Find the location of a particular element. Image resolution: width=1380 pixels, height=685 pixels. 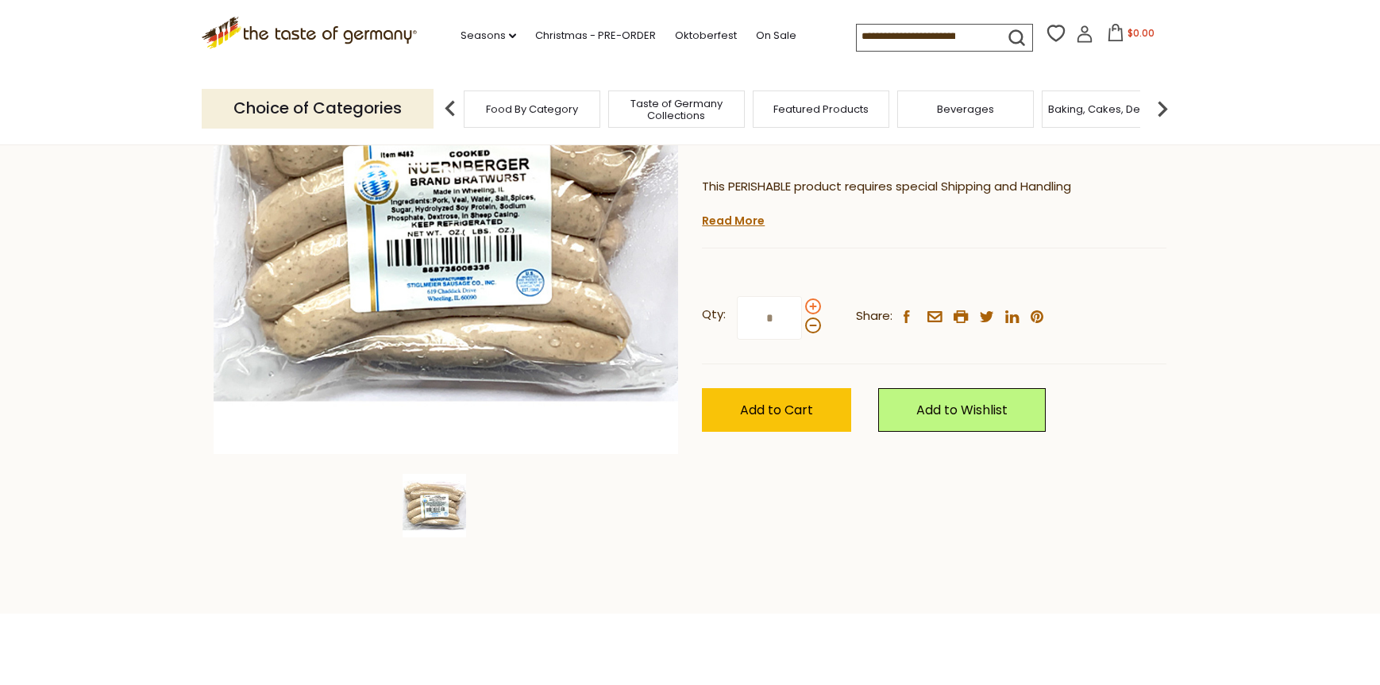

a: 3 Reviews is located at coordinates (800, 140).